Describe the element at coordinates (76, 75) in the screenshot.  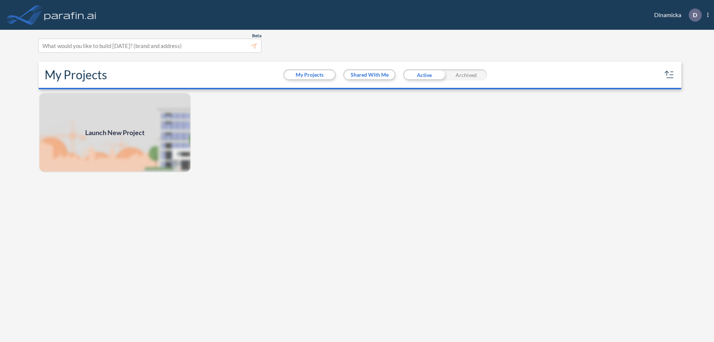
I see `h2: My Projects` at that location.